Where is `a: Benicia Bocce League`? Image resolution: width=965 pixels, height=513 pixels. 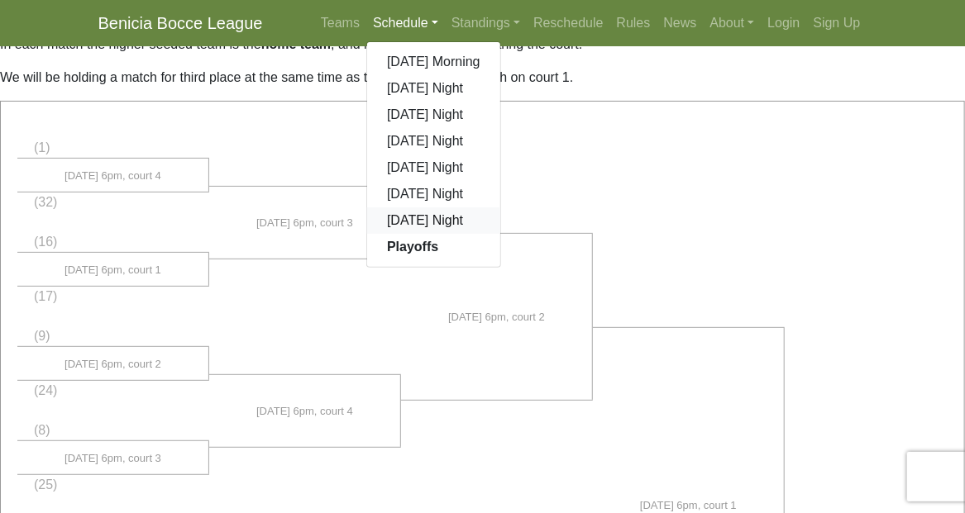
a: Benicia Bocce League is located at coordinates (180, 23).